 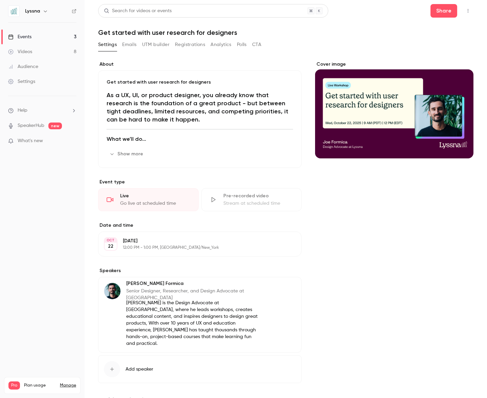 What do you see at coordinates (285, 32) in the screenshot?
I see `h1: Get started with user research for designers` at bounding box center [285, 32].